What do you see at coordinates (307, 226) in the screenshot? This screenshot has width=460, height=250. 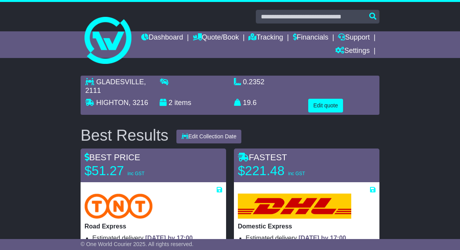 I see `p: Domestic Express` at bounding box center [307, 226].